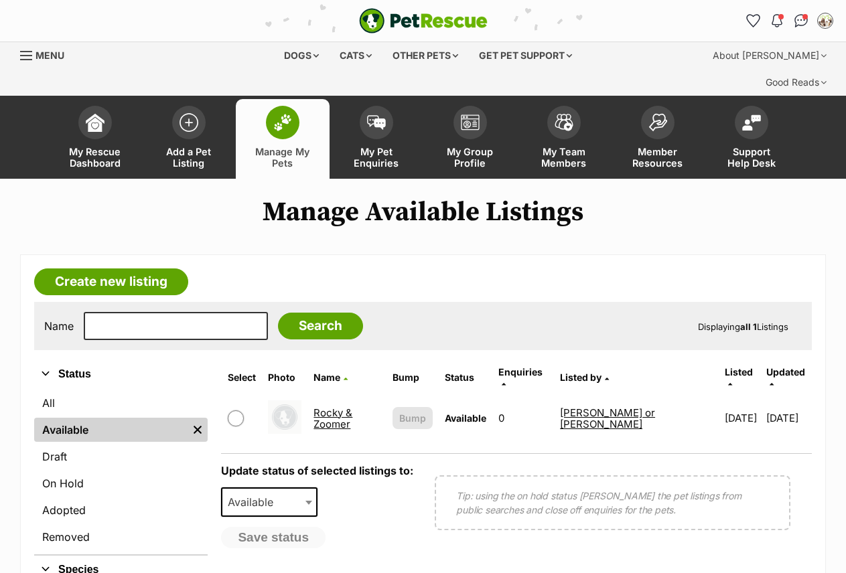  Describe the element at coordinates (739, 377) in the screenshot. I see `a: Listed` at that location.